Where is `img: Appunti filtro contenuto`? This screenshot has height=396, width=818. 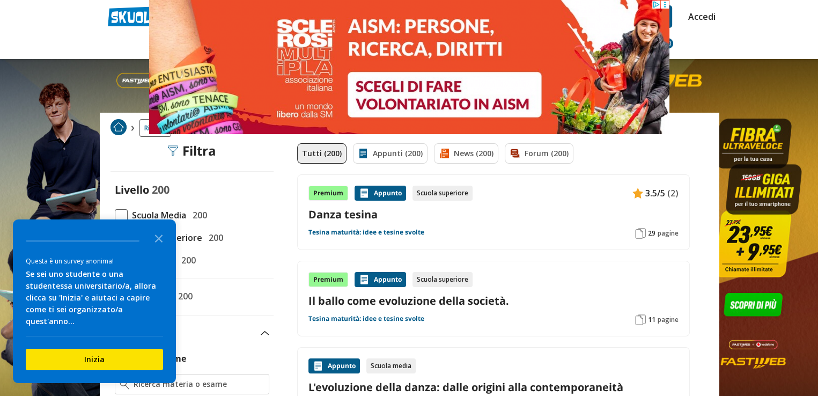
img: Appunti filtro contenuto is located at coordinates (363, 153).